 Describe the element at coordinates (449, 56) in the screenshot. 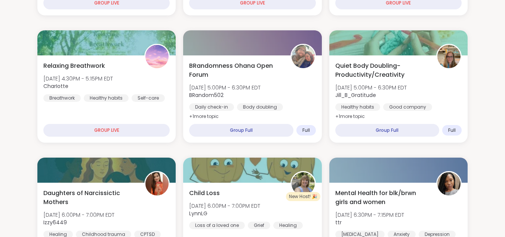

I see `img: Jill_B_Gratitude` at that location.